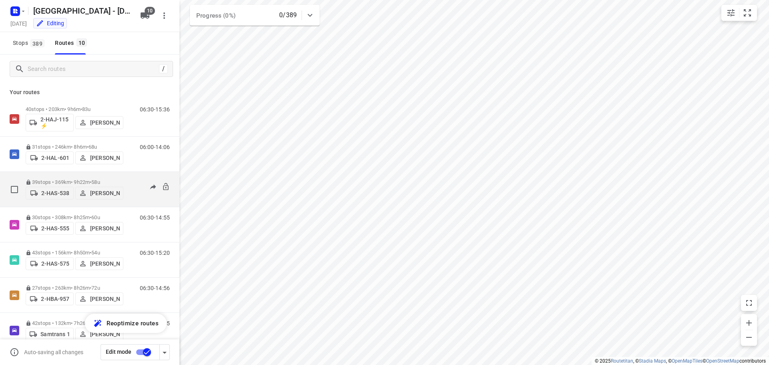 Image resolution: width=769 pixels, height=365 pixels. I want to click on button: 2-HBA-957, so click(50, 299).